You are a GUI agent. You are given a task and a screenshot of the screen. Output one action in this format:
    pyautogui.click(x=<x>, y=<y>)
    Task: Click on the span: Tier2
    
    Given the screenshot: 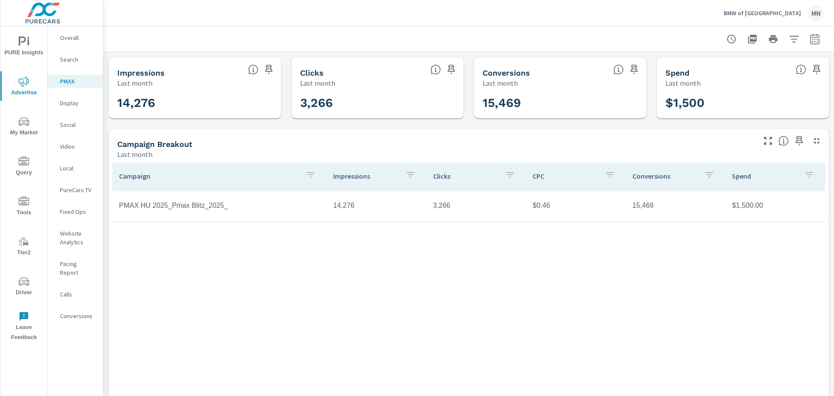 What is the action you would take?
    pyautogui.click(x=24, y=247)
    